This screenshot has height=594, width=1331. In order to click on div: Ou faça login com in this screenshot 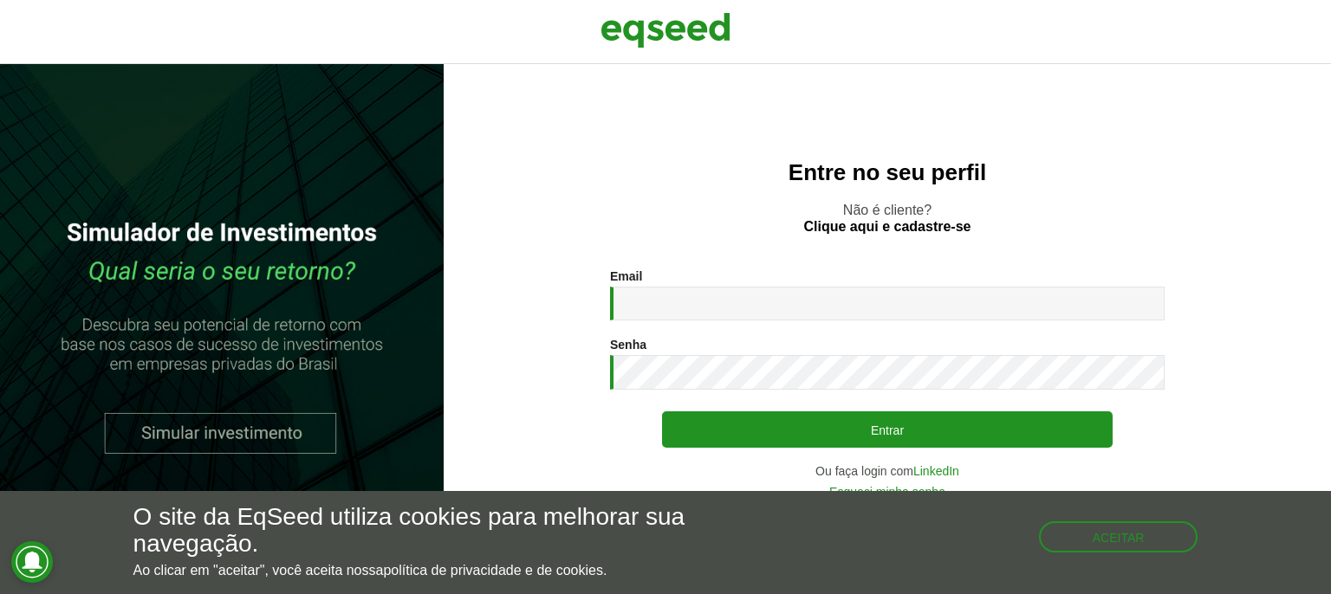, I will do `click(887, 471)`.